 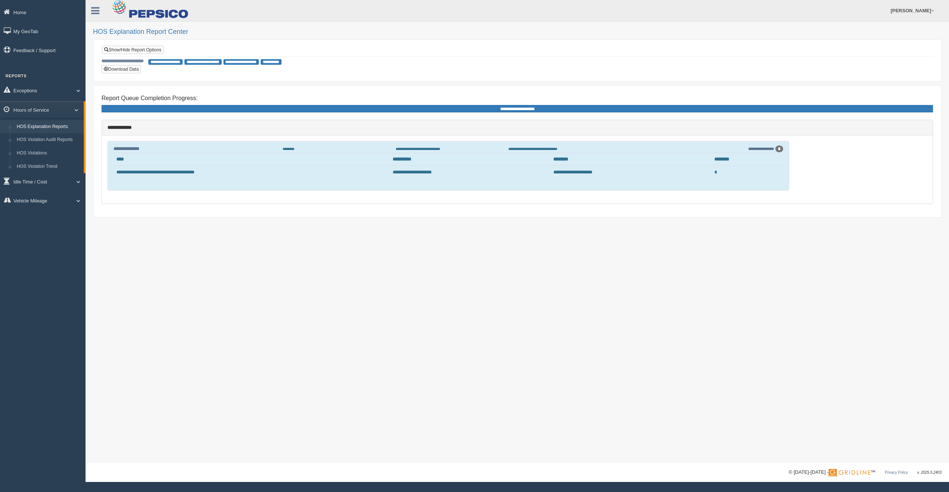 I want to click on a: HOS Explanation Reports, so click(x=48, y=127).